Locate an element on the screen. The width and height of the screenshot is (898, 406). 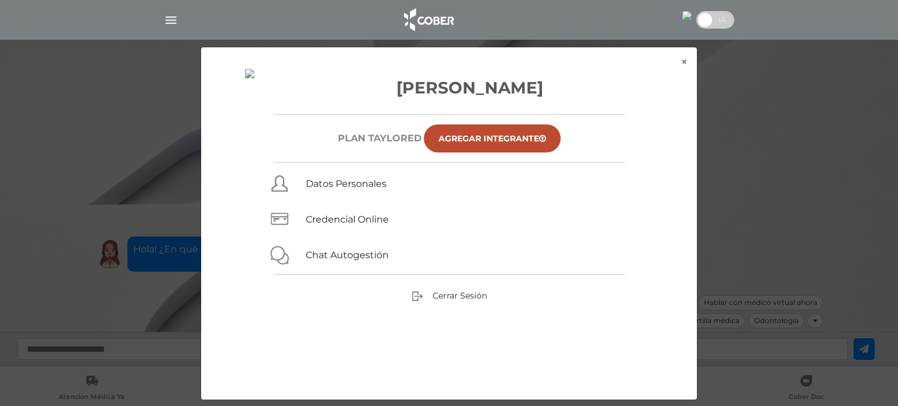
a: Agregar Integrante is located at coordinates (492, 139).